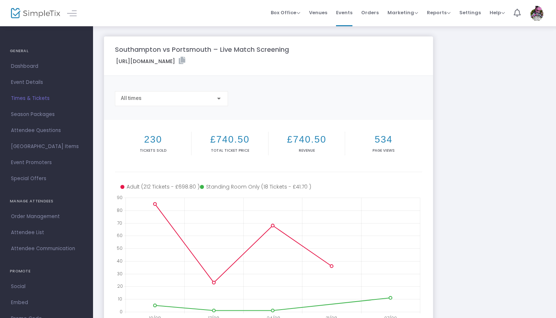  I want to click on span: Social, so click(46, 287).